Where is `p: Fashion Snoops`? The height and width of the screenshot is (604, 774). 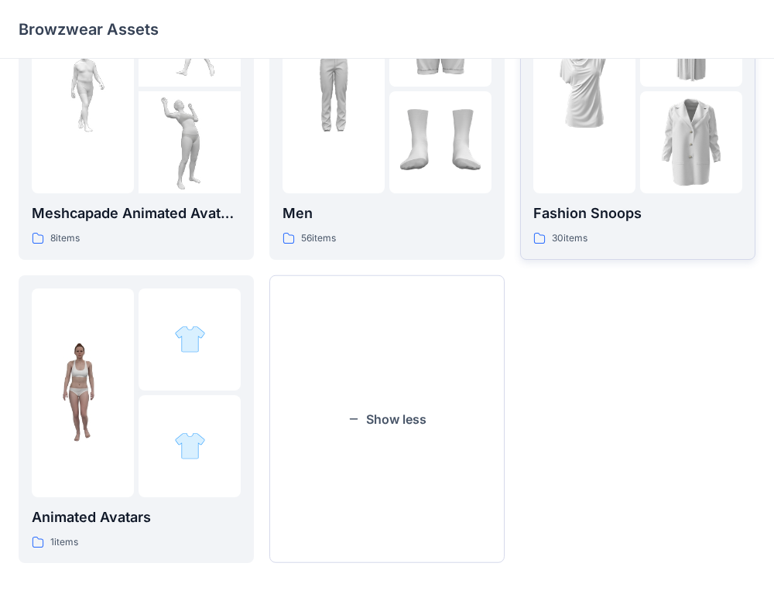
p: Fashion Snoops is located at coordinates (638, 214).